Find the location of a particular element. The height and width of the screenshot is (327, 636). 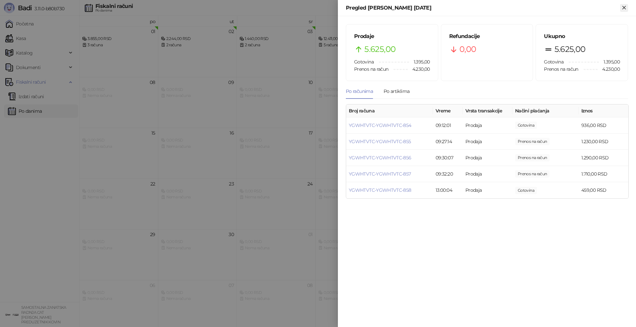

td: 13:00:04 is located at coordinates (448, 190).